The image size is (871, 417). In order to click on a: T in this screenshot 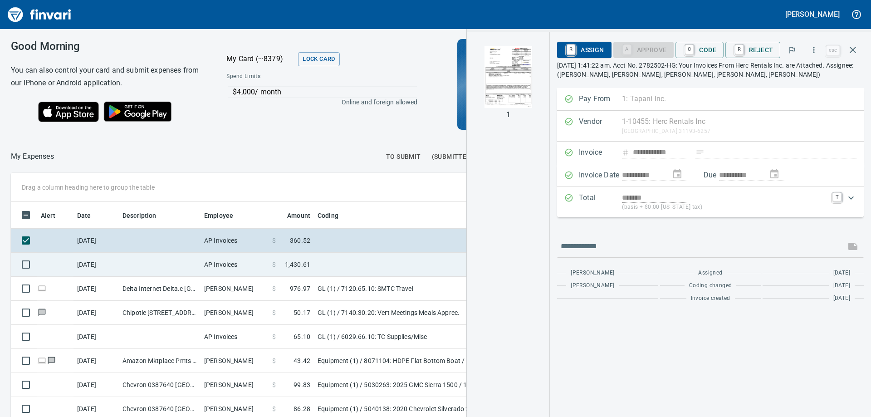, I will do `click(837, 197)`.